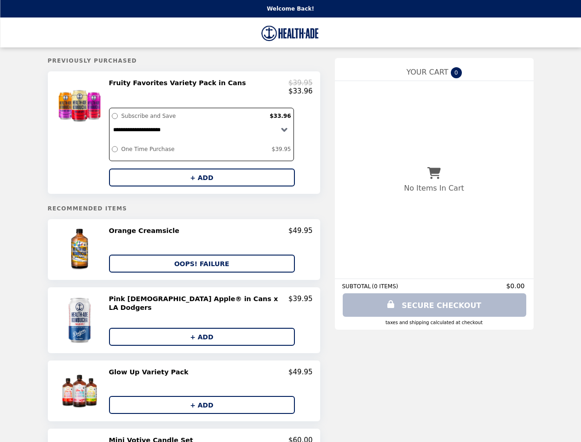 The width and height of the screenshot is (581, 442). What do you see at coordinates (434, 322) in the screenshot?
I see `div: Taxes and Shipping calculated at checkout` at bounding box center [434, 322].